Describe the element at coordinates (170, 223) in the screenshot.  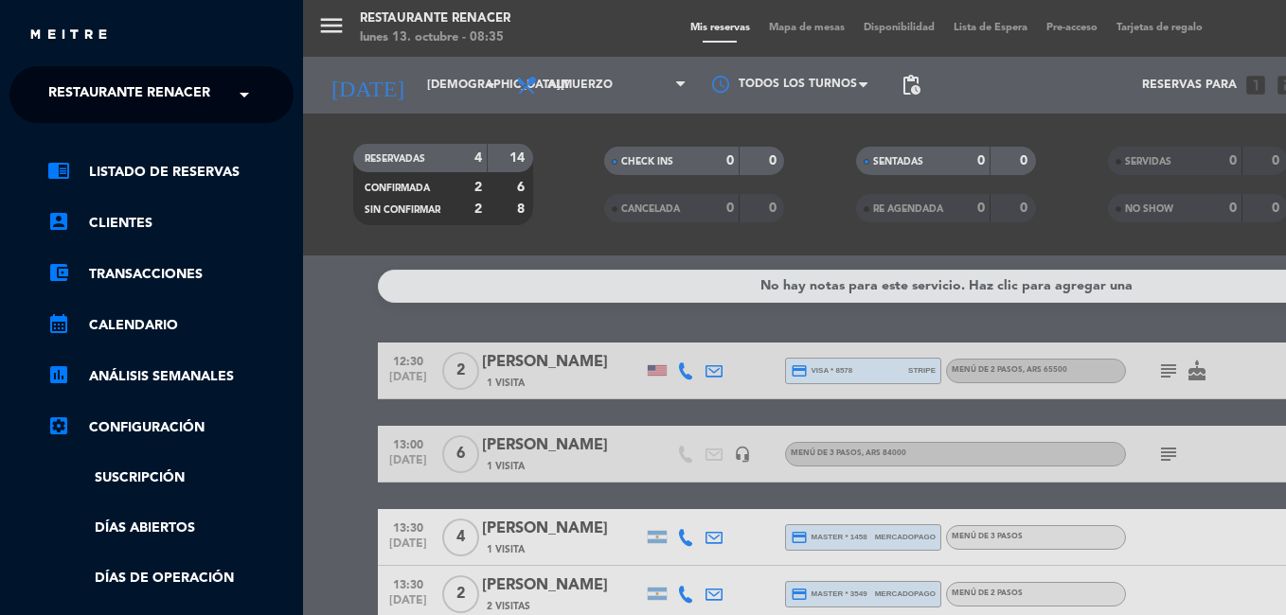
I see `a: account_boxClientes` at that location.